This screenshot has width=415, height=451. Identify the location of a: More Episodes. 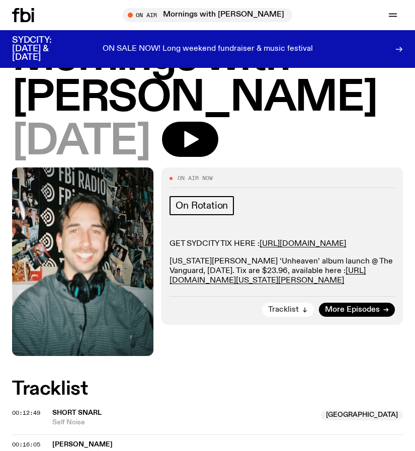
(356, 310).